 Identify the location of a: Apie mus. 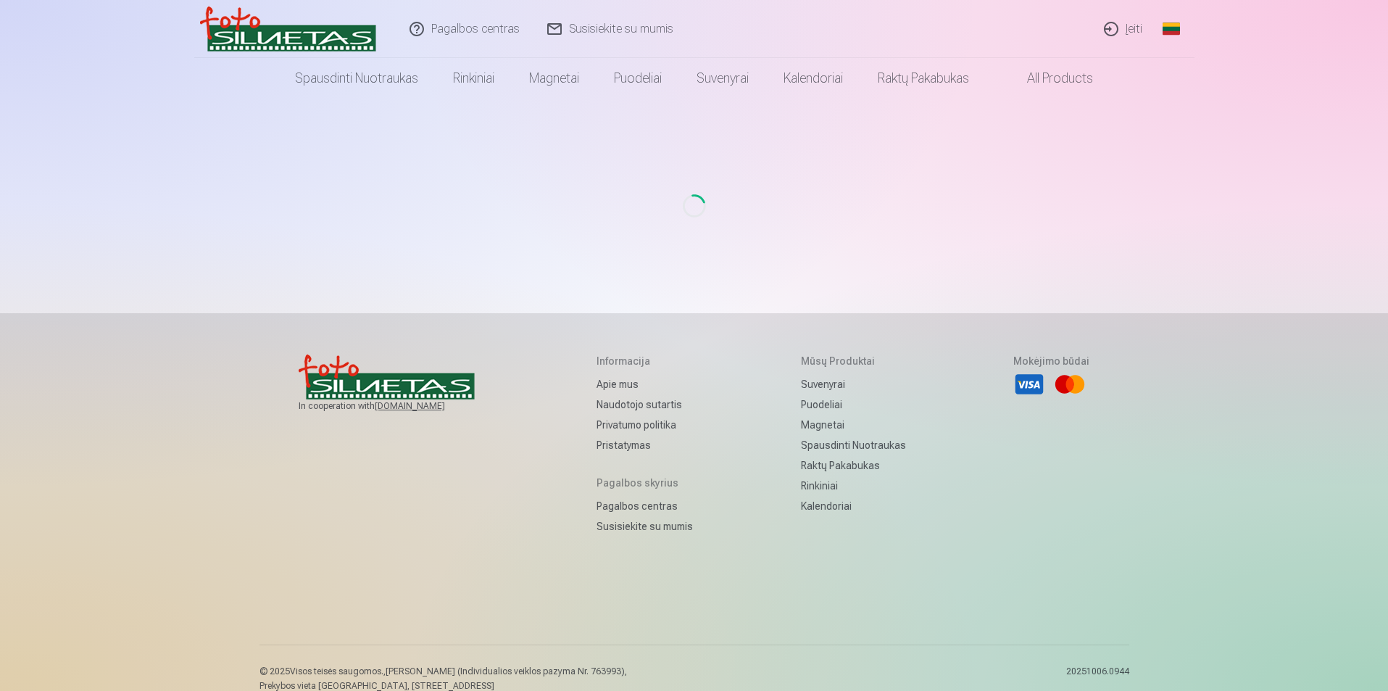
(645, 384).